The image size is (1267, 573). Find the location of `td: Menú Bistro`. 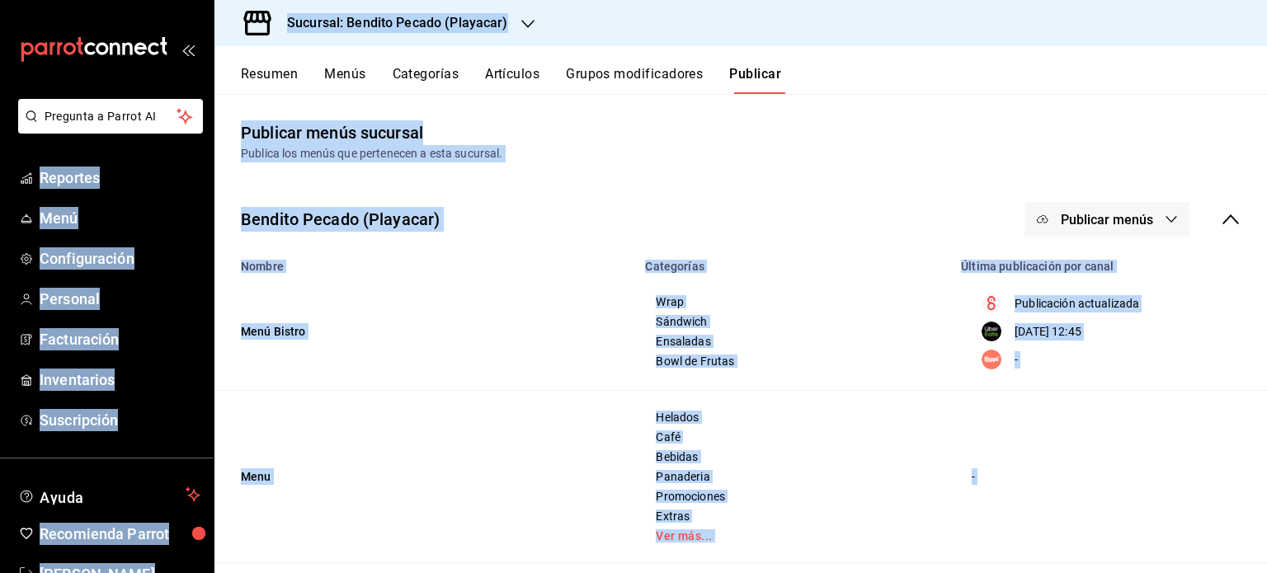

td: Menú Bistro is located at coordinates (425, 332).